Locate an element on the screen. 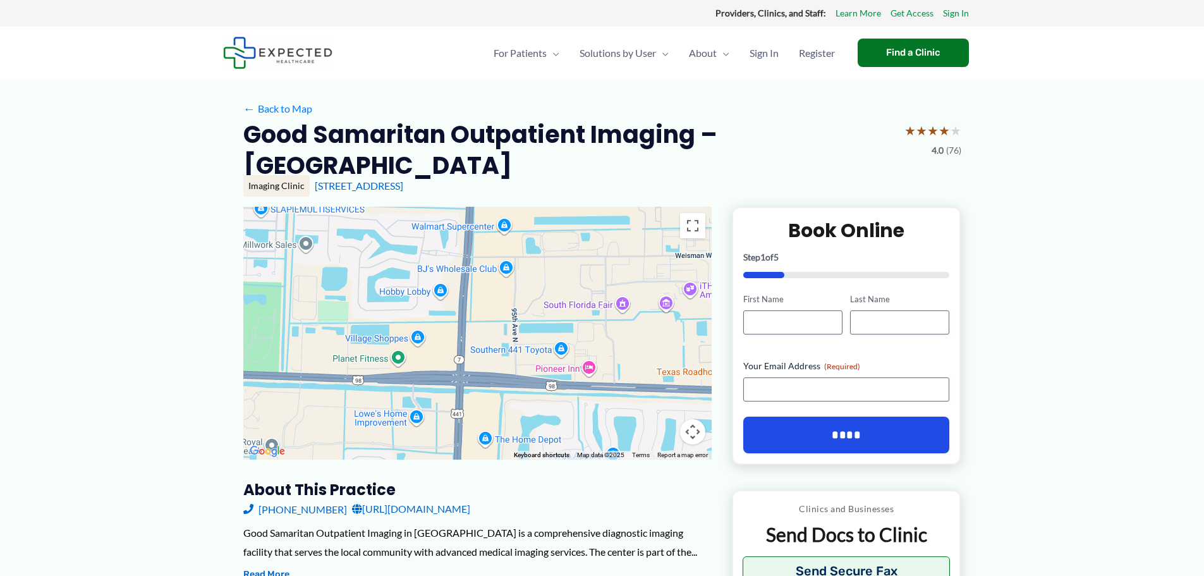 The width and height of the screenshot is (1204, 576). button: Keyboard shortcuts is located at coordinates (541, 455).